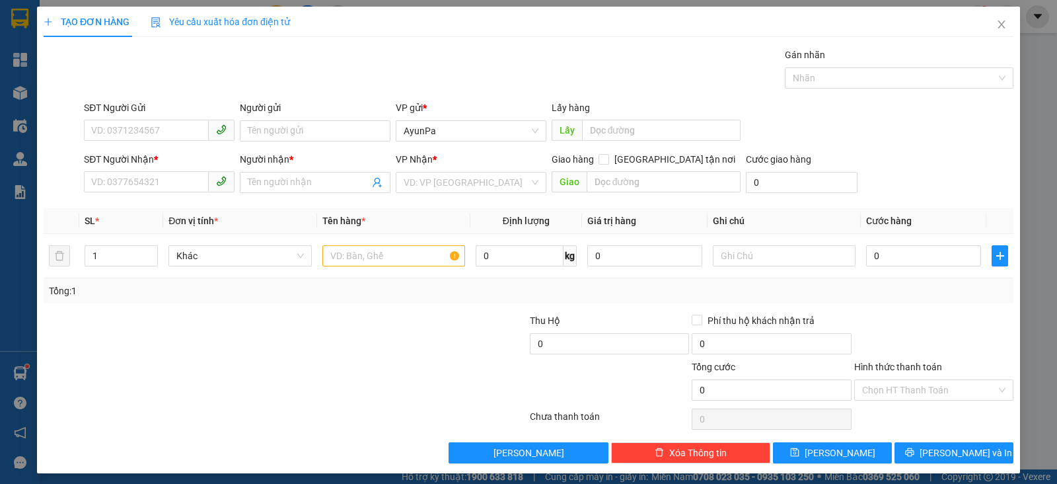 This screenshot has width=1057, height=484. I want to click on label: Hình thức thanh toán, so click(898, 367).